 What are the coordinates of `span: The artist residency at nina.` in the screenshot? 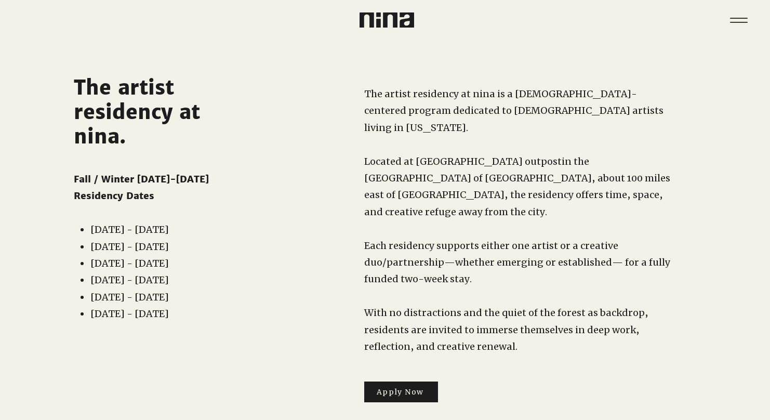 It's located at (137, 112).